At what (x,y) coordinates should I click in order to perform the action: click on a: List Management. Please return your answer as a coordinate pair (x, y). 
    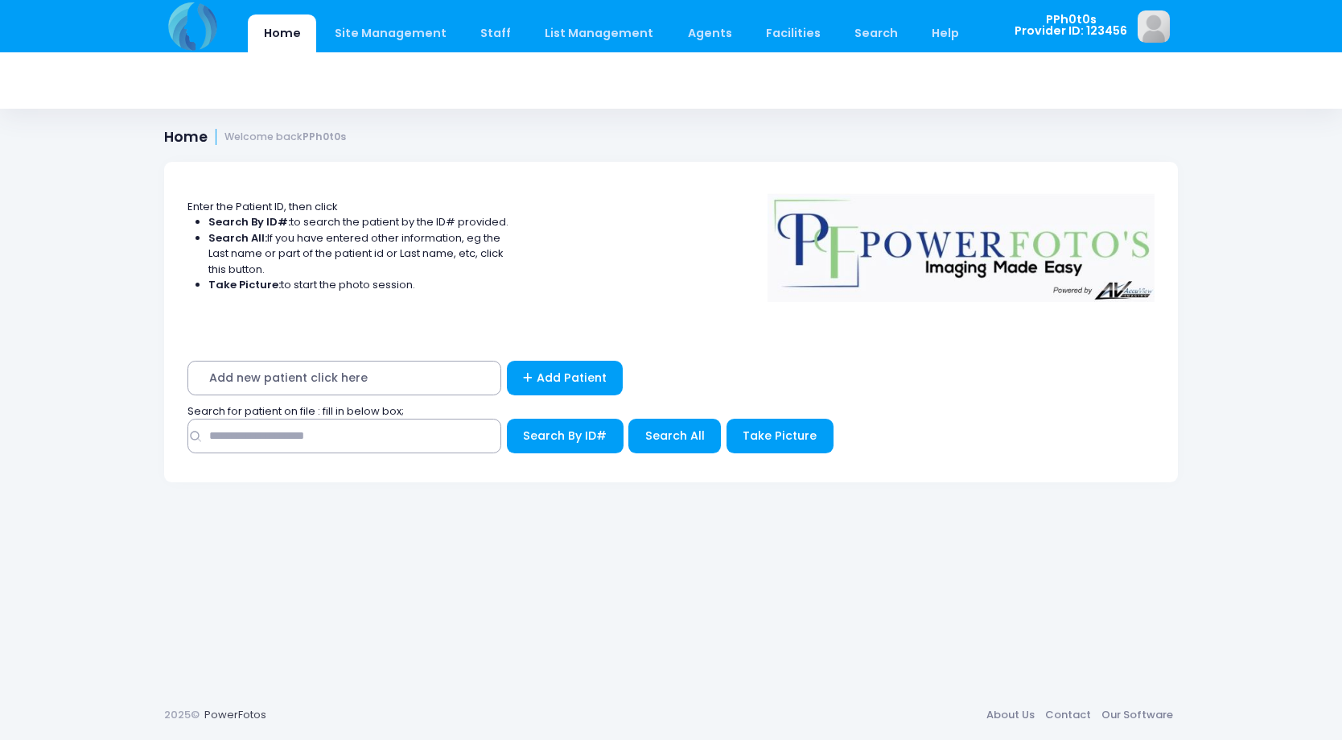
    Looking at the image, I should click on (600, 33).